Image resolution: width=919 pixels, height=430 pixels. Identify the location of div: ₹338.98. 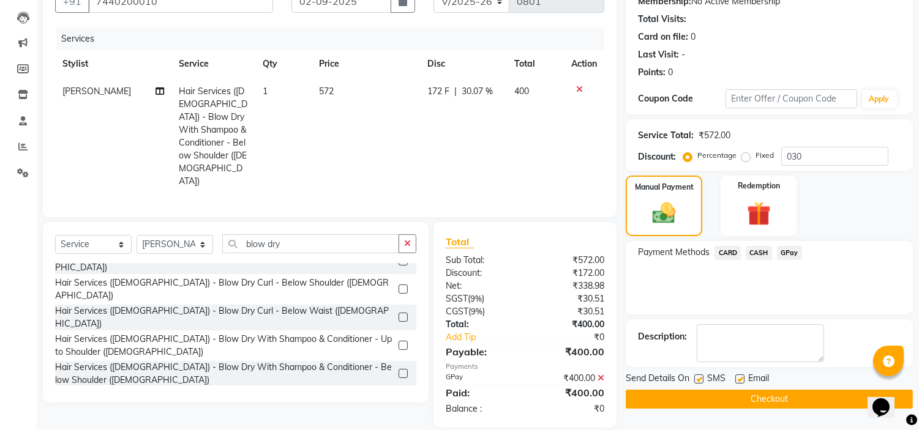
(569, 286).